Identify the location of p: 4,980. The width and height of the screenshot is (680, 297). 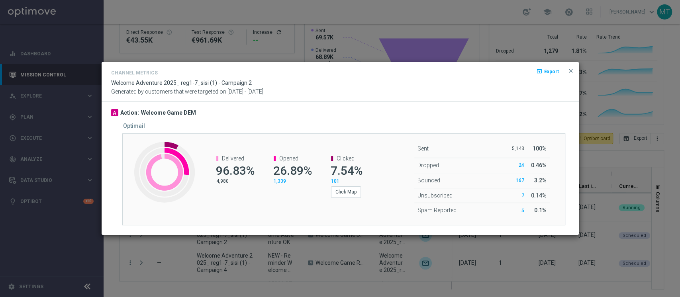
(235, 181).